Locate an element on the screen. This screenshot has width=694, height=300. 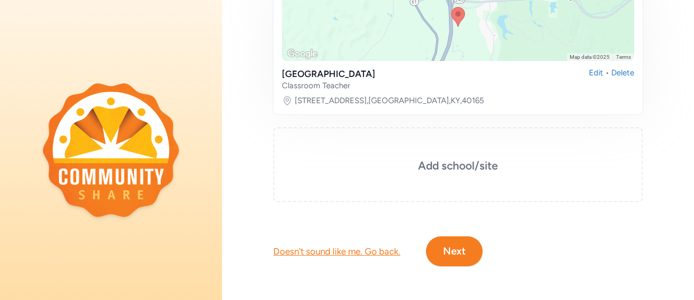
span: Map data ©2025 is located at coordinates (590, 57).